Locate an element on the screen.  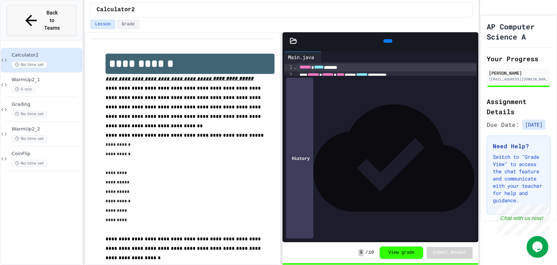
button: Grade is located at coordinates (128, 24).